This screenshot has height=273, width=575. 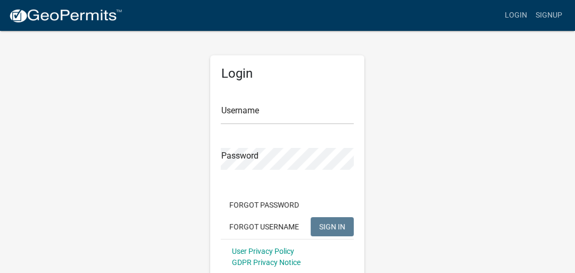 What do you see at coordinates (266, 262) in the screenshot?
I see `a: GDPR Privacy Notice` at bounding box center [266, 262].